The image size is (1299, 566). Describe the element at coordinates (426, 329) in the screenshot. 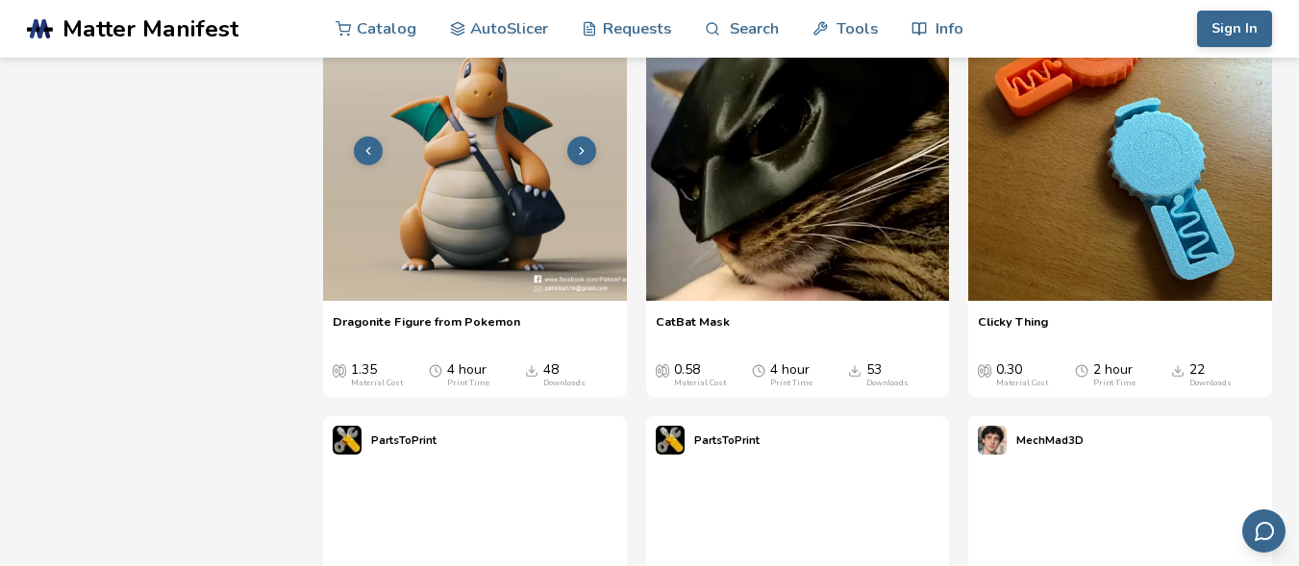

I see `a: Dragonite Figure from Pokemon` at that location.